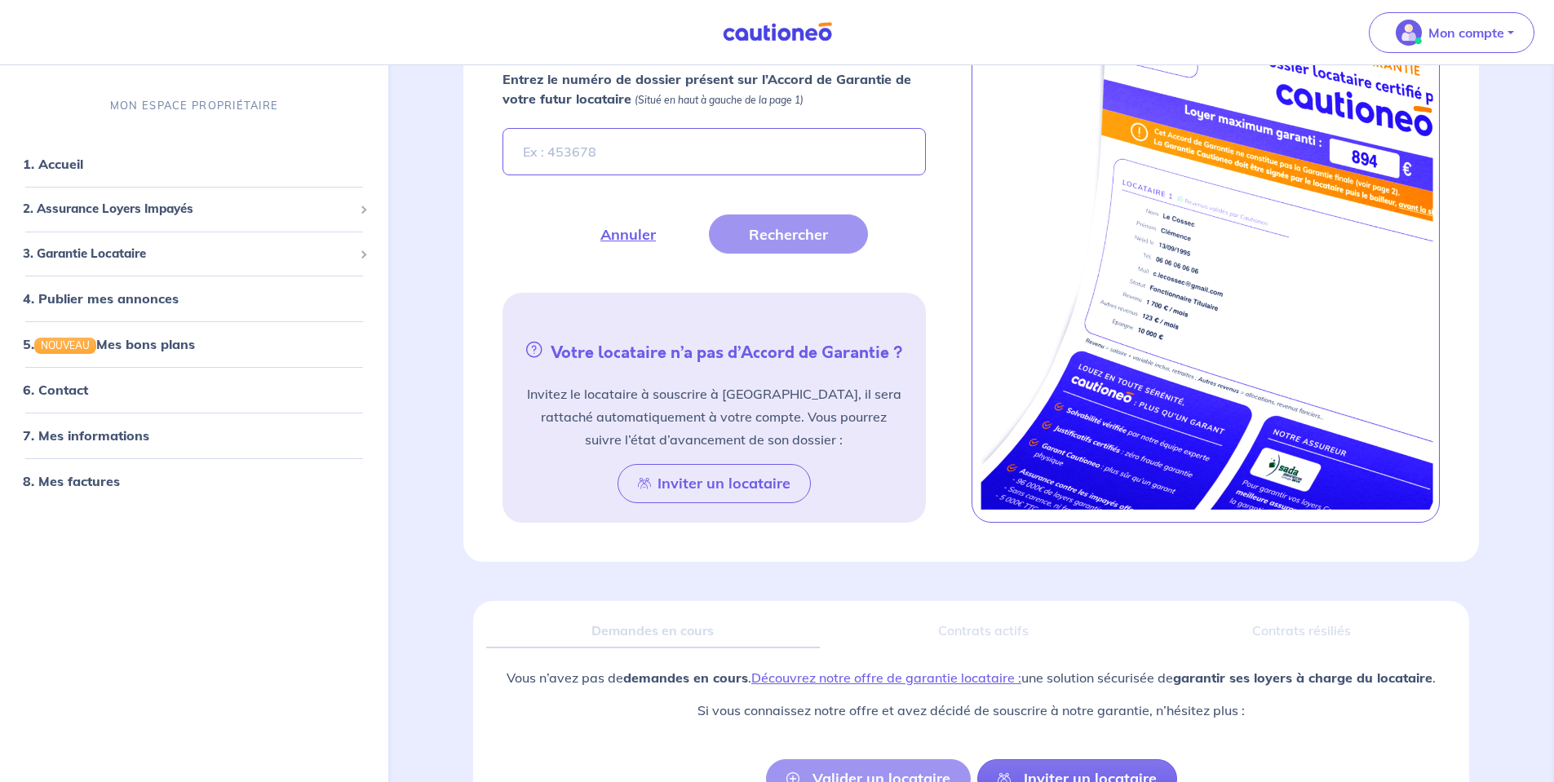 Image resolution: width=1554 pixels, height=782 pixels. Describe the element at coordinates (194, 209) in the screenshot. I see `div: 2. Assurance Loyers Impayés` at that location.